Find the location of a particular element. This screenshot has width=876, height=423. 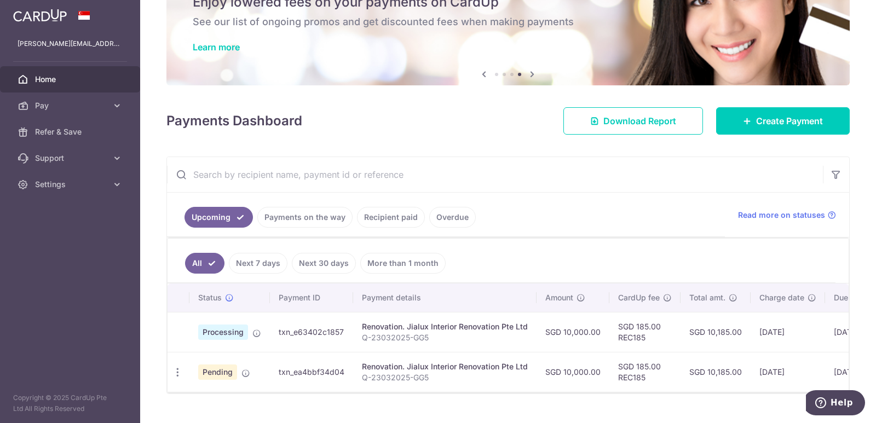

span: Status is located at coordinates (210, 298).